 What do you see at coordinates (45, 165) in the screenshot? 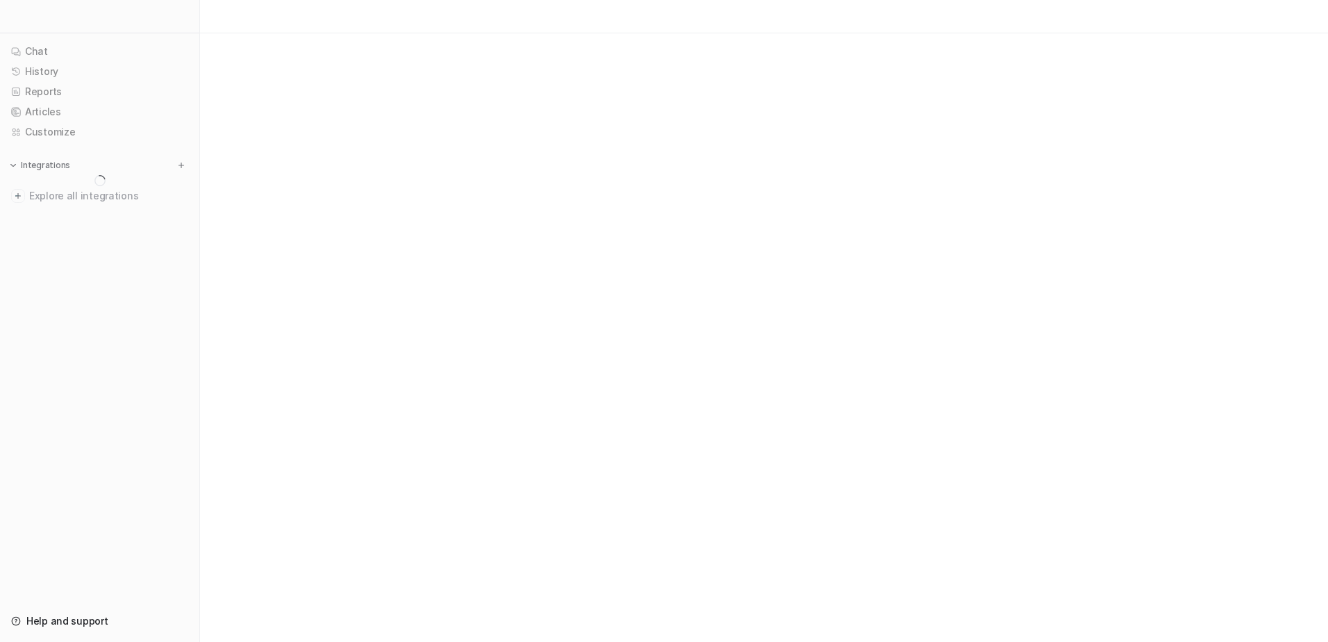
I see `p: Integrations` at bounding box center [45, 165].